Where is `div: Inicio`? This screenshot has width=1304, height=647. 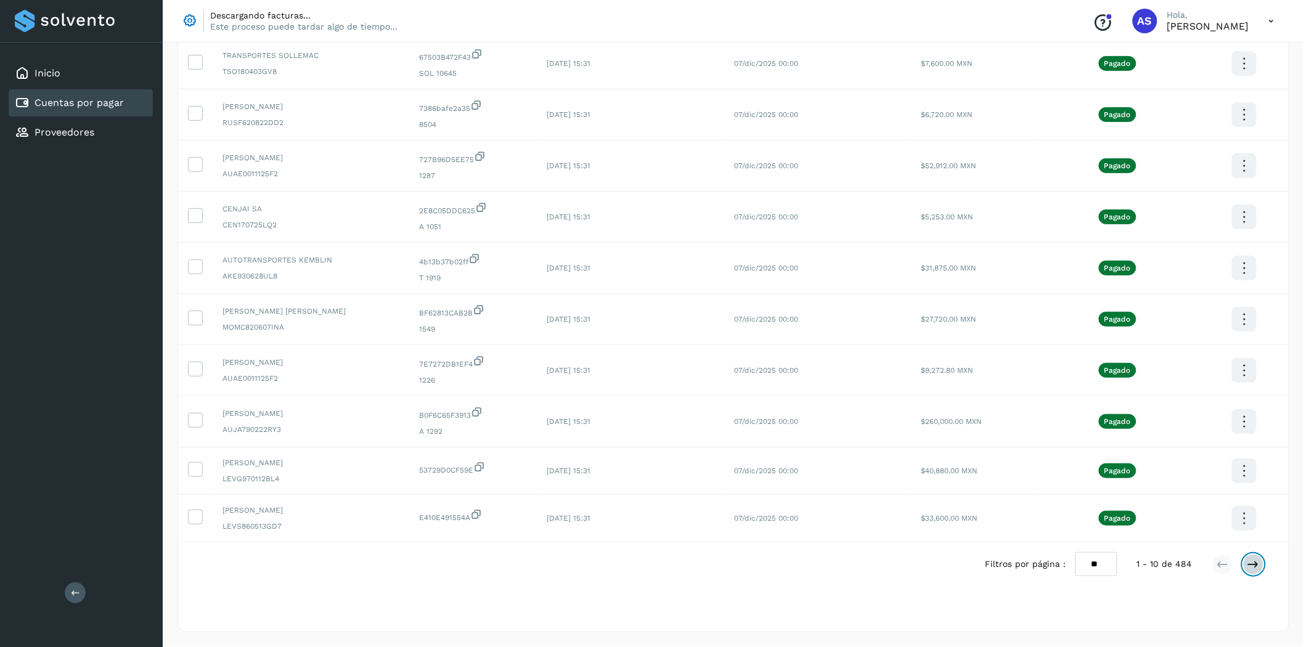
div: Inicio is located at coordinates (81, 73).